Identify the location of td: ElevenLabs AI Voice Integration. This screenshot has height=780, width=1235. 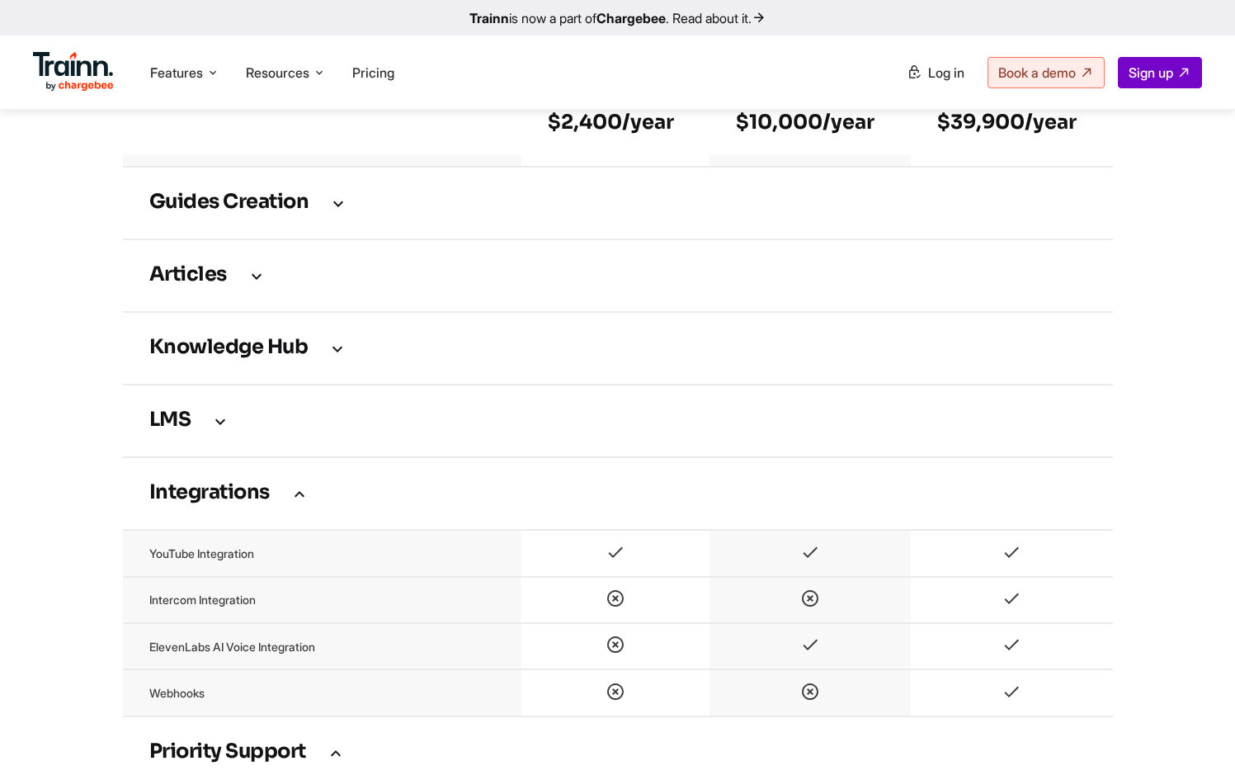
(322, 646).